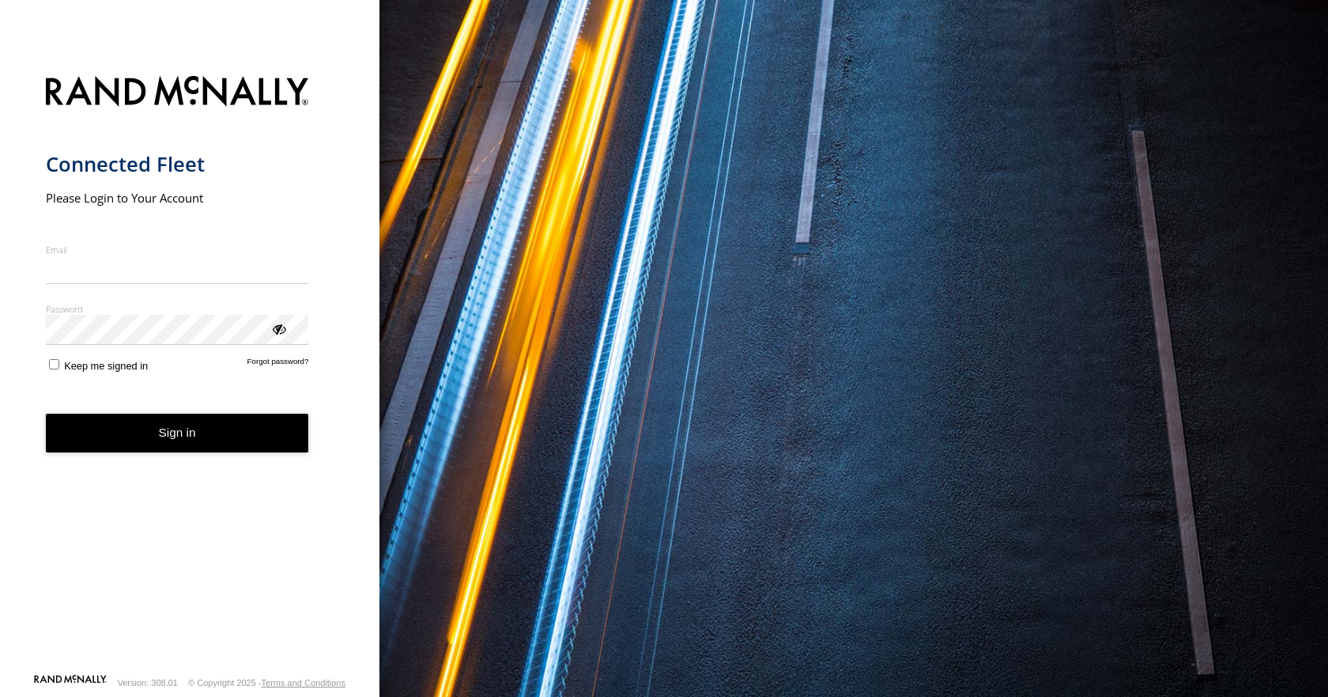 The image size is (1328, 697). I want to click on button: Sign in, so click(177, 433).